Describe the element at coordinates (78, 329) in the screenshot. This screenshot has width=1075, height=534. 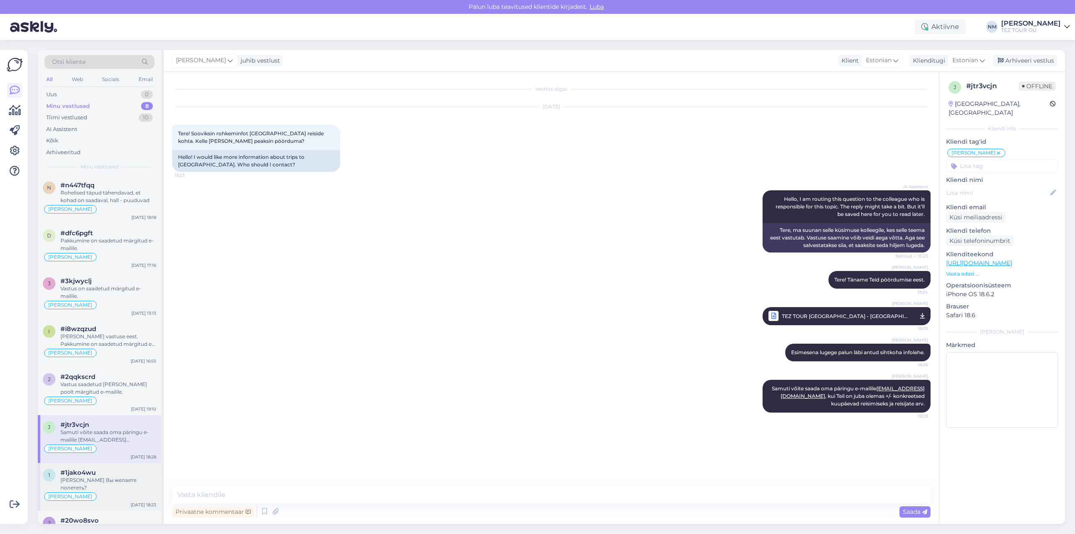
I see `span: #i8wzqzud` at that location.